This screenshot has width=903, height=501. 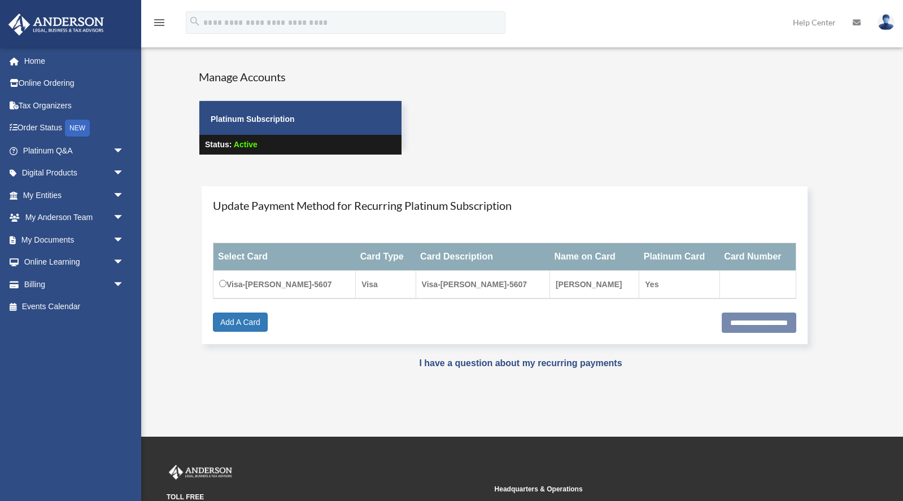 What do you see at coordinates (75, 240) in the screenshot?
I see `a: My Documentsarrow_drop_down` at bounding box center [75, 240].